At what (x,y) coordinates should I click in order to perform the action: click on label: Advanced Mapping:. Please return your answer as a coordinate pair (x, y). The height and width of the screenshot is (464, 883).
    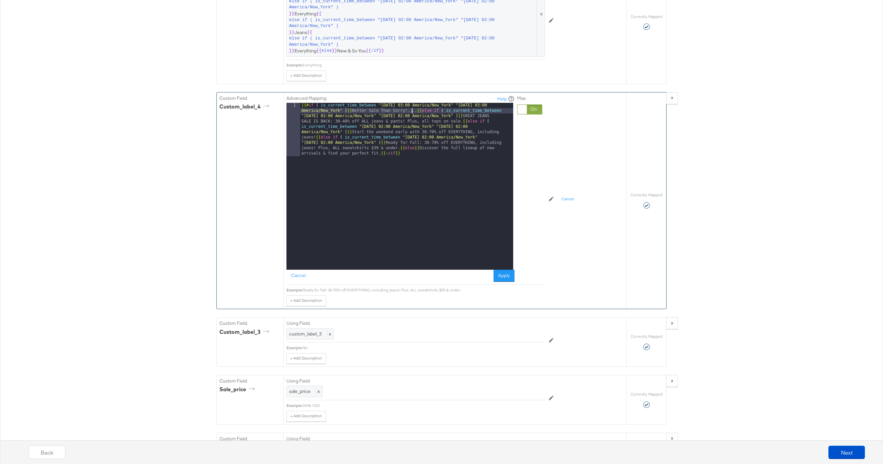
    Looking at the image, I should click on (307, 98).